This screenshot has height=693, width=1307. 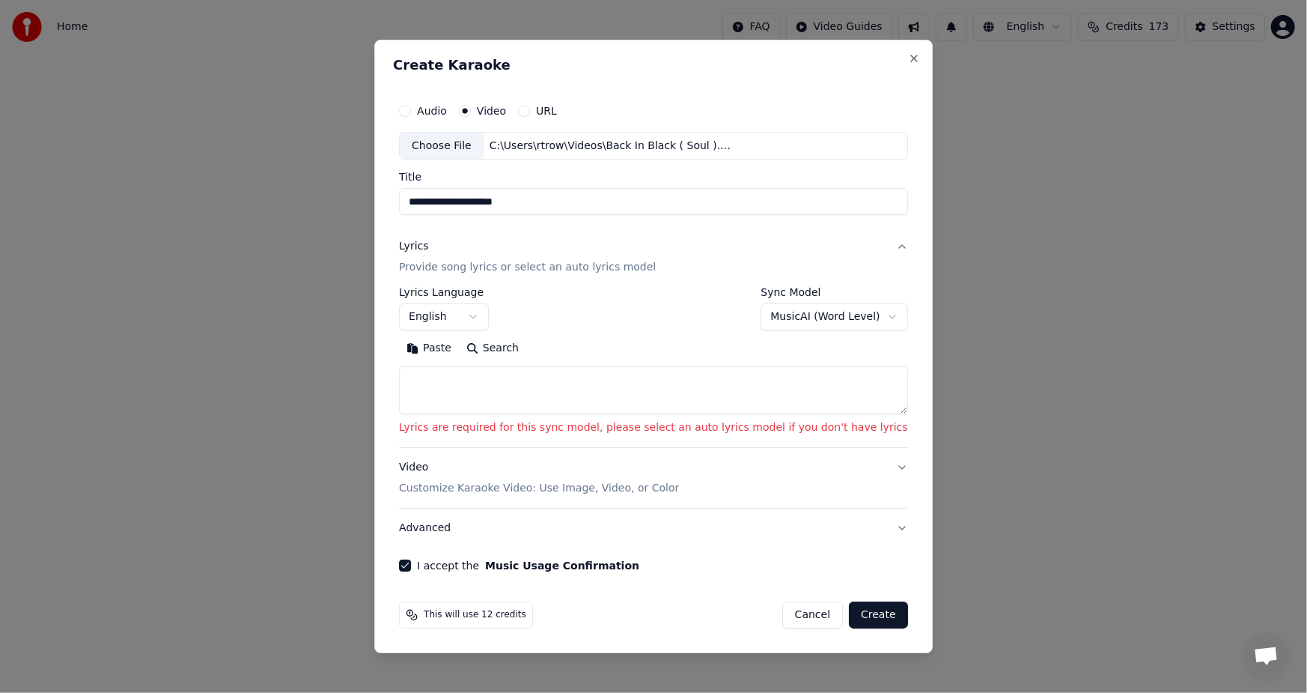 What do you see at coordinates (547, 111) in the screenshot?
I see `label: URL` at bounding box center [547, 111].